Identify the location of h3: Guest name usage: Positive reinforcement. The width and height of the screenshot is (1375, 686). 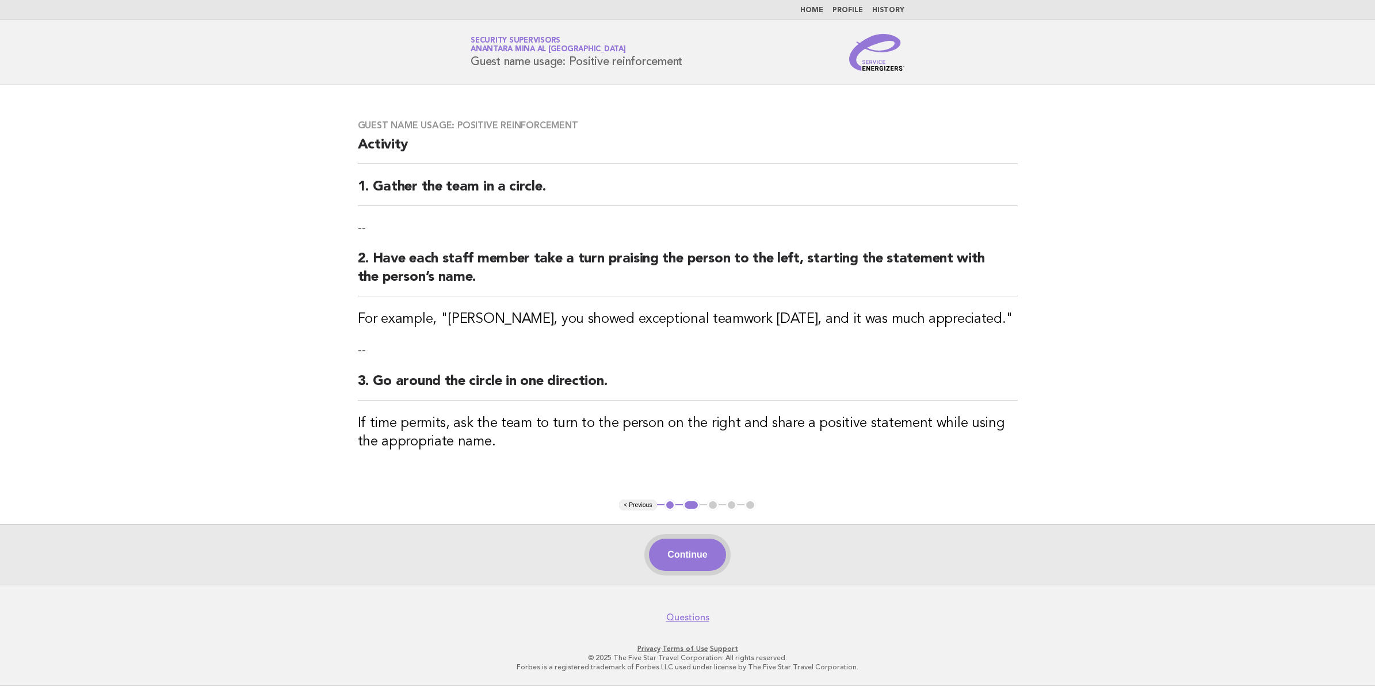
(688, 125).